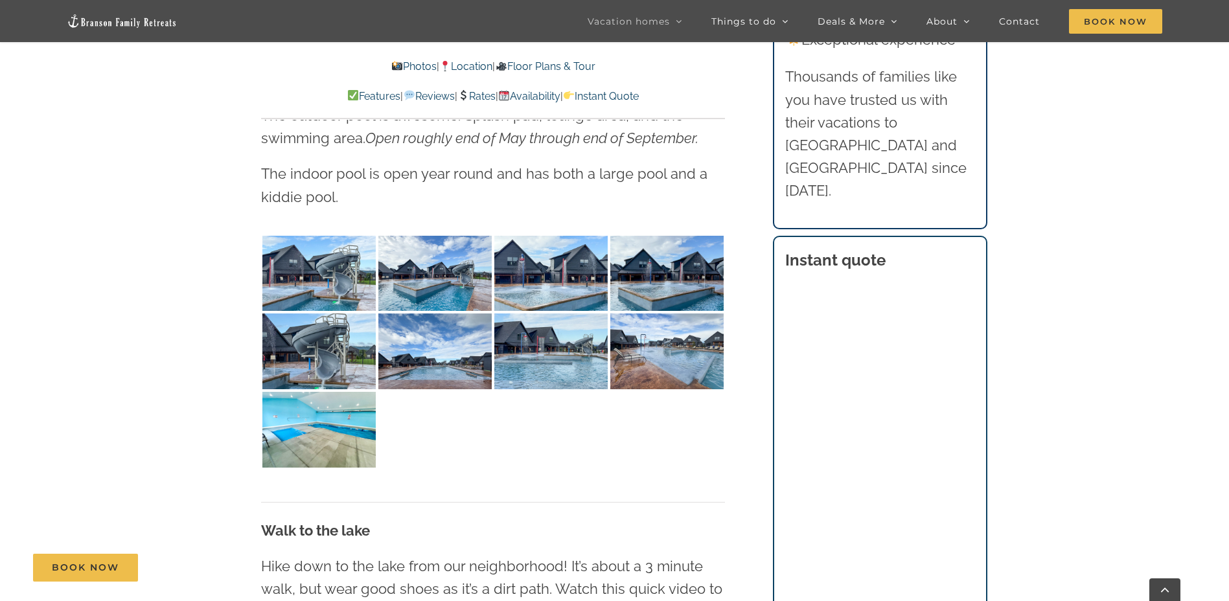 Image resolution: width=1229 pixels, height=601 pixels. What do you see at coordinates (942, 21) in the screenshot?
I see `span: About` at bounding box center [942, 21].